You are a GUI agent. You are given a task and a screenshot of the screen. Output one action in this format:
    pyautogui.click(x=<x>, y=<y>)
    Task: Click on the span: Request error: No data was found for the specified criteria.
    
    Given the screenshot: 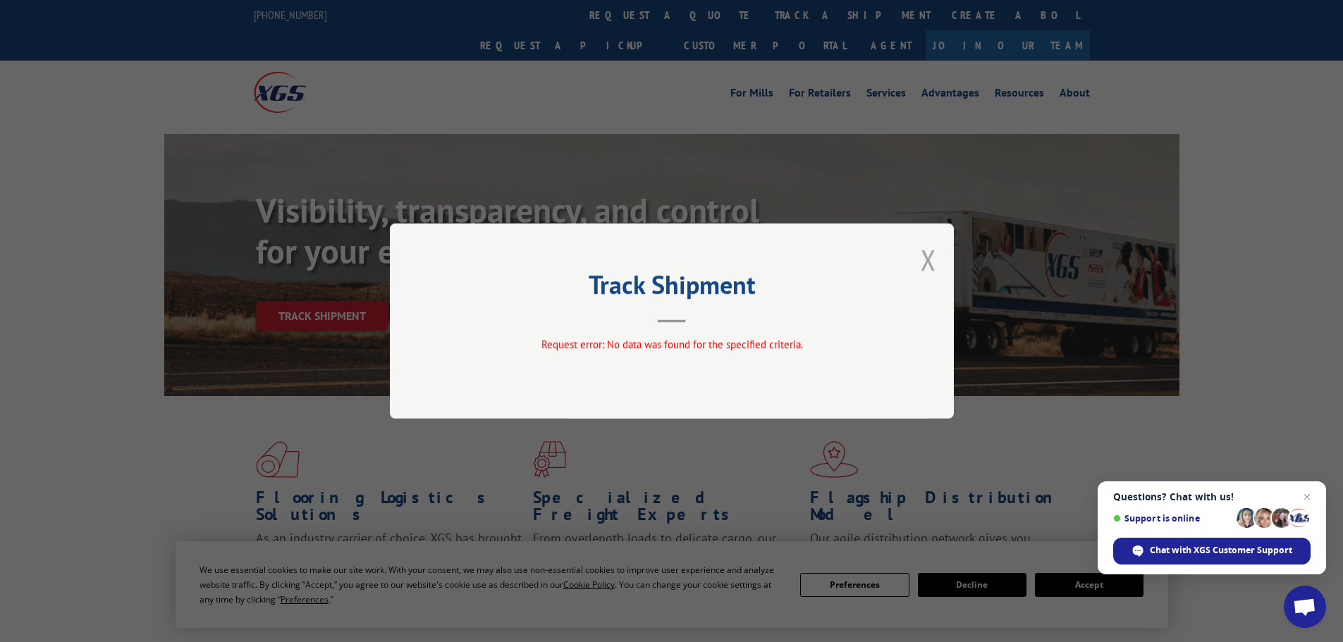 What is the action you would take?
    pyautogui.click(x=671, y=344)
    